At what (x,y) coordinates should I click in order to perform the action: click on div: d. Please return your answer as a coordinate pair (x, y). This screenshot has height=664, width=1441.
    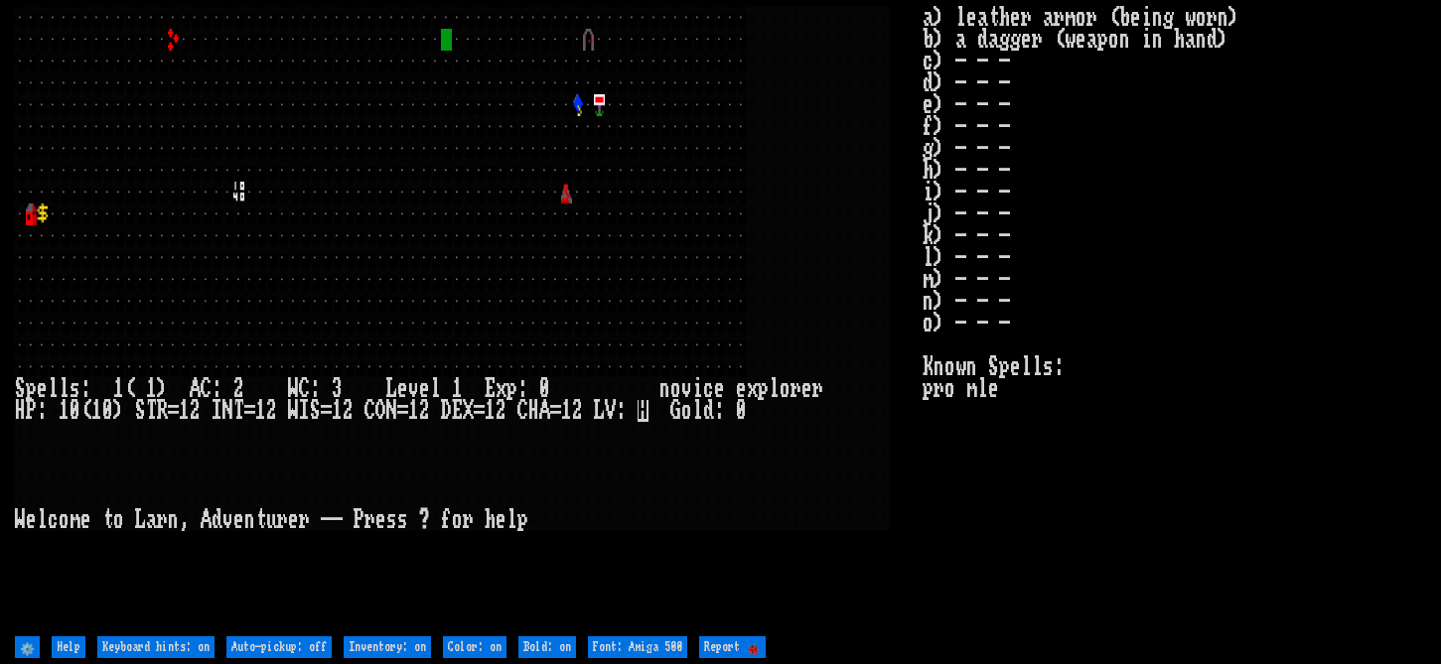
    Looking at the image, I should click on (216, 520).